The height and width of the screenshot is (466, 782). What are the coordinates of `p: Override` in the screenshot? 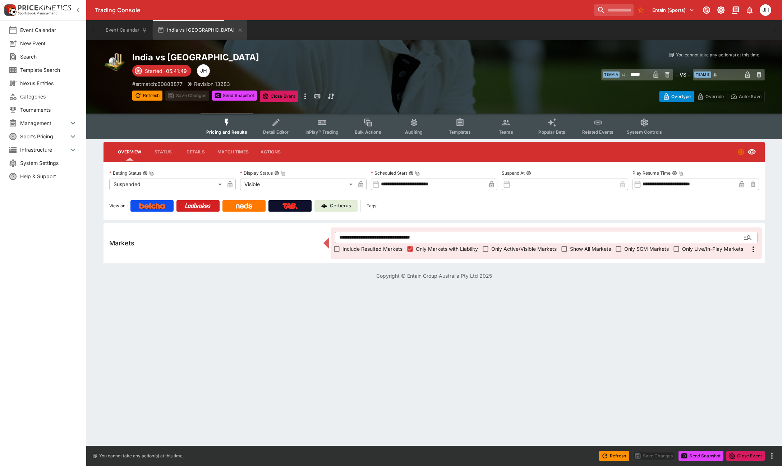 It's located at (714, 96).